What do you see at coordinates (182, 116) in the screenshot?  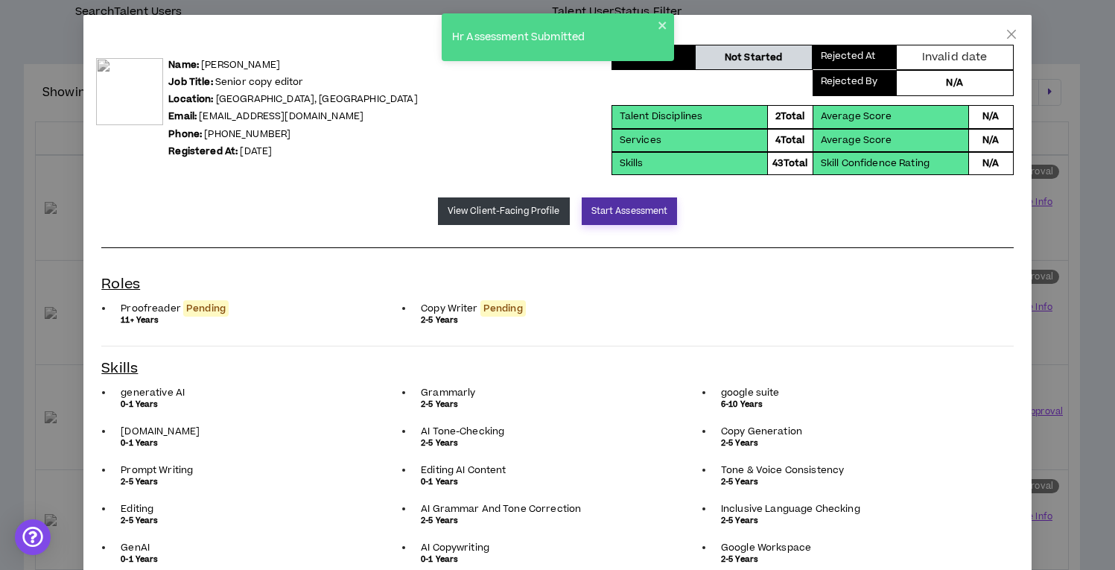 I see `b: Email:` at bounding box center [182, 116].